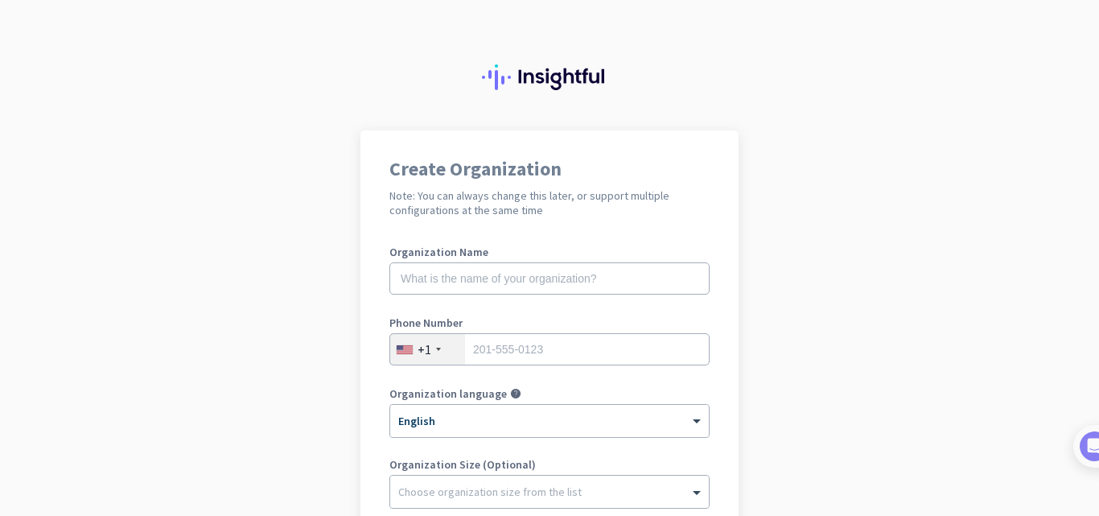  I want to click on label: Phone Number, so click(550, 323).